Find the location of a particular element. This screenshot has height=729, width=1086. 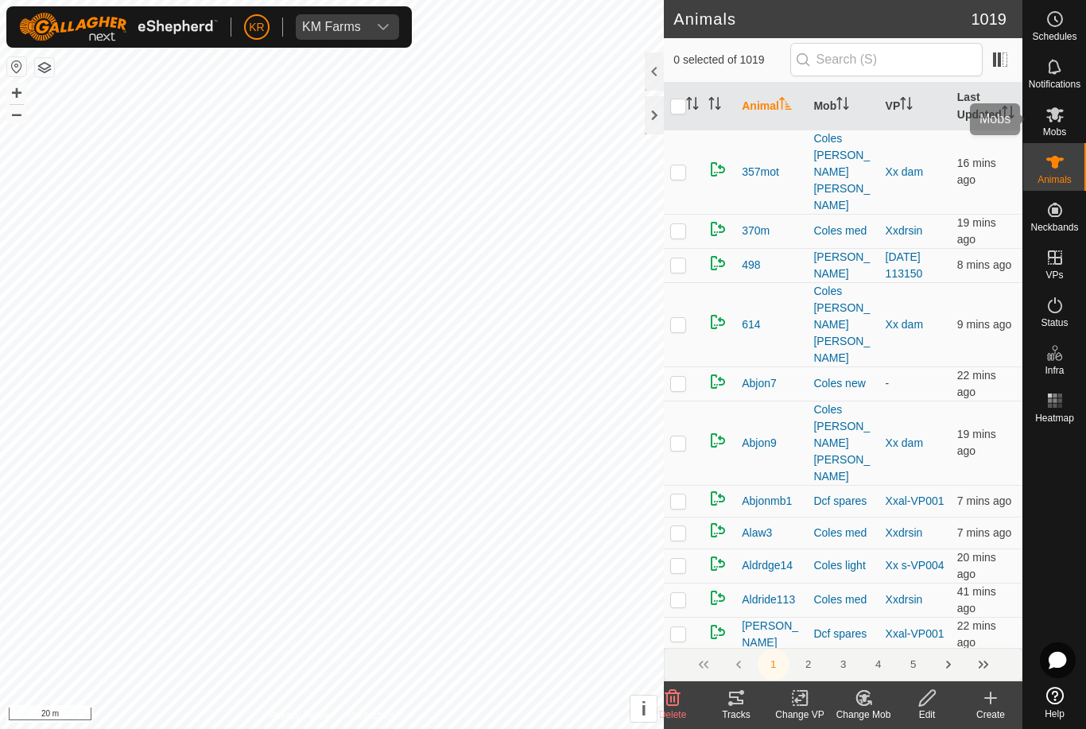

div: Coles light is located at coordinates (842, 565).